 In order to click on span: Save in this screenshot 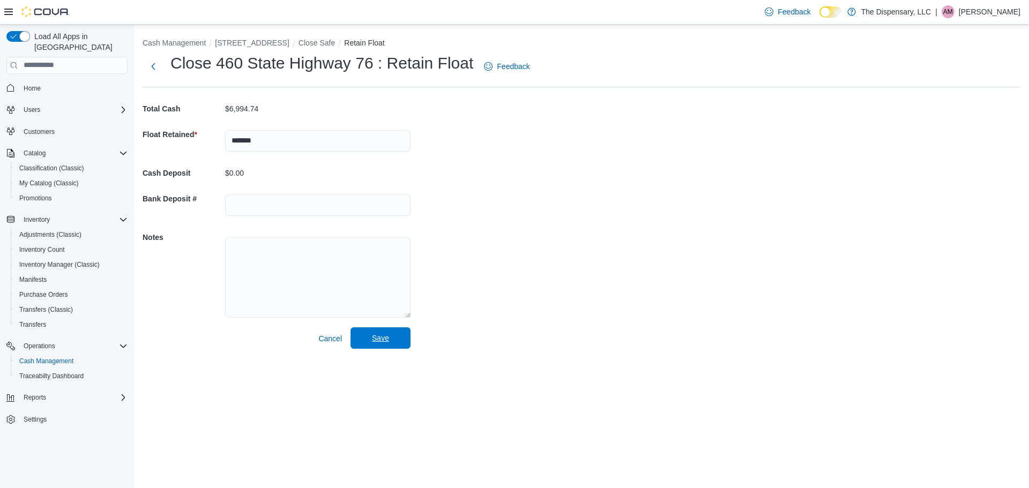, I will do `click(380, 338)`.